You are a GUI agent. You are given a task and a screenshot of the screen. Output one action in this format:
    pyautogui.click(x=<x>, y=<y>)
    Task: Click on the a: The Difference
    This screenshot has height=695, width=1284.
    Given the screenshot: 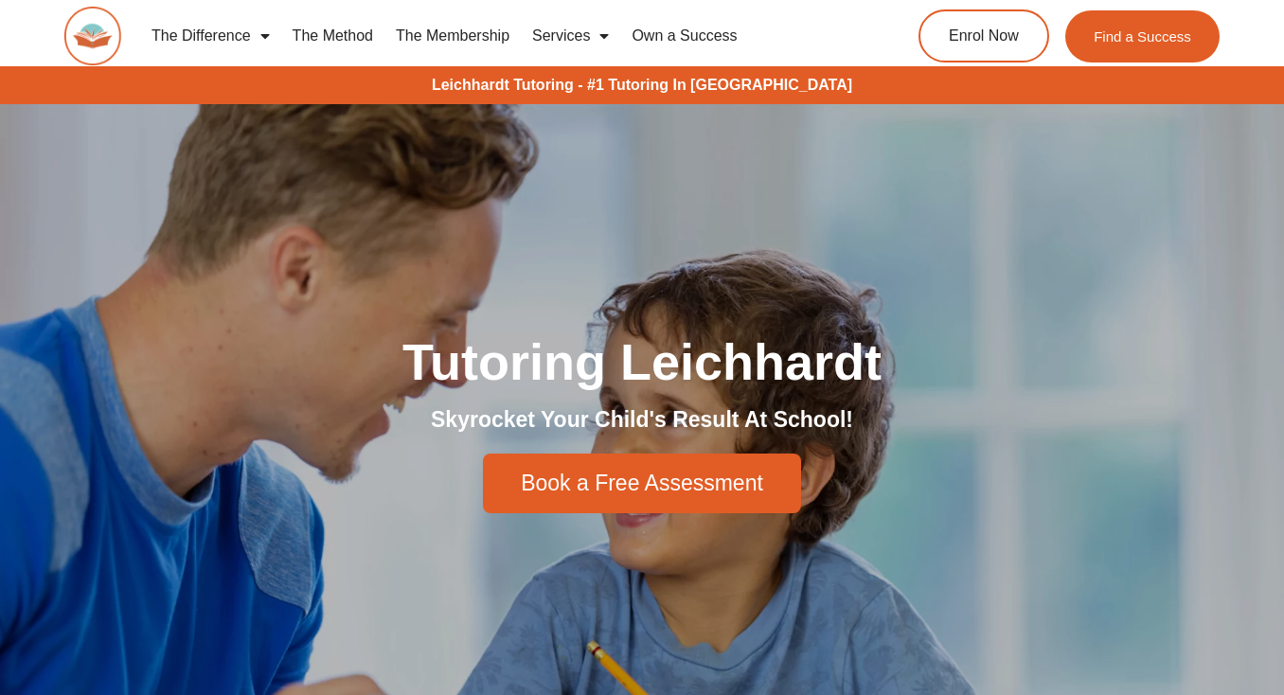 What is the action you would take?
    pyautogui.click(x=210, y=36)
    